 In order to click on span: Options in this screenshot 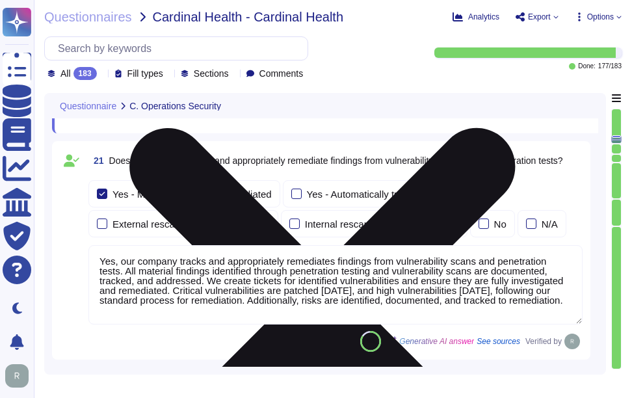, I will do `click(600, 17)`.